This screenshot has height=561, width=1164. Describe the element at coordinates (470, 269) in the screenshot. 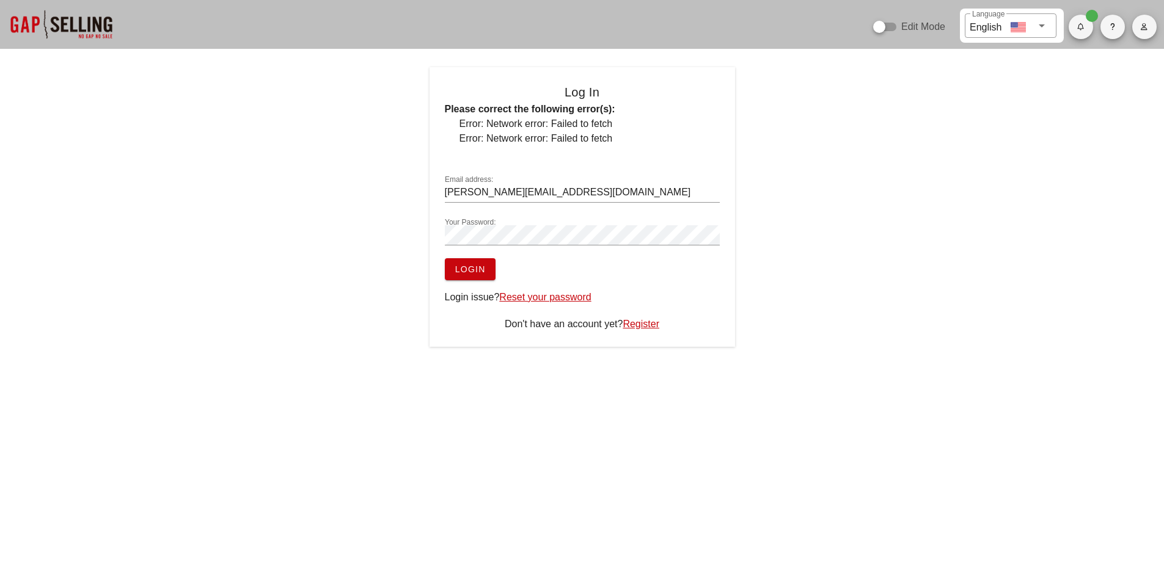

I see `span: Login` at that location.